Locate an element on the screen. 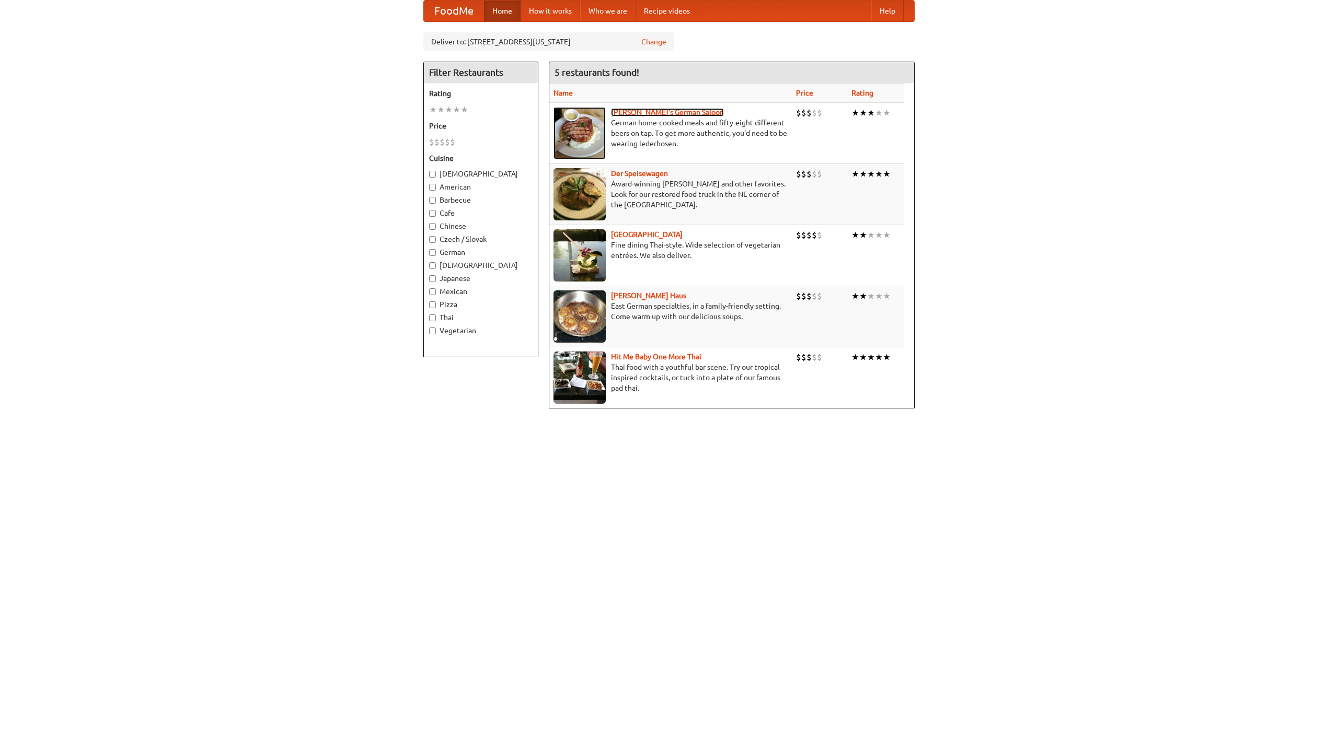 The image size is (1338, 739). label: Barbecue is located at coordinates (481, 200).